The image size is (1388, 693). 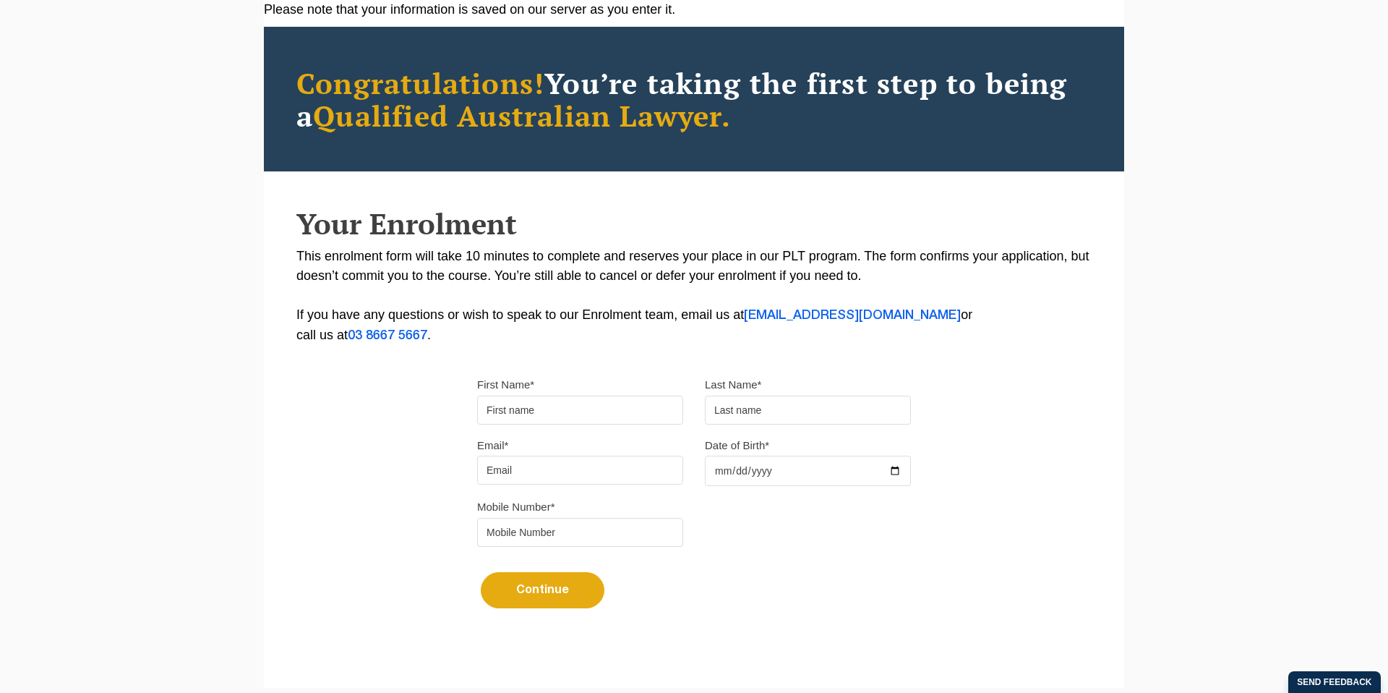 I want to click on label: Date of Birth*, so click(x=737, y=445).